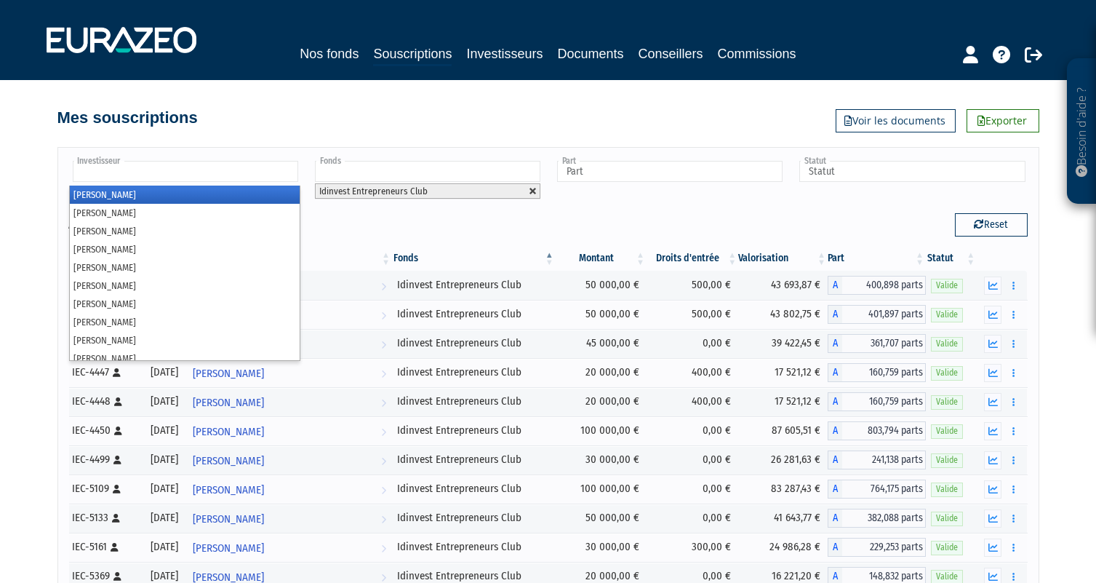  I want to click on th: Montant: activer pour trier la colonne par ordre croissant, so click(601, 258).